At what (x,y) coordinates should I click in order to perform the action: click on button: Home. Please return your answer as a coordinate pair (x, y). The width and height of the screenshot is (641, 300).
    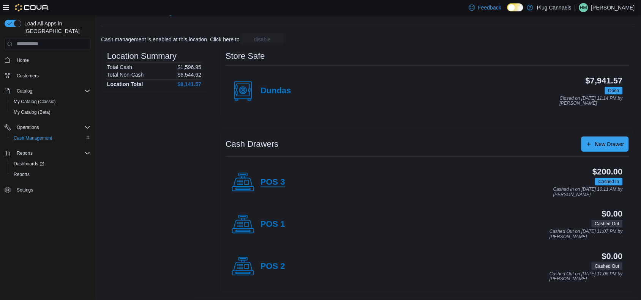
    Looking at the image, I should click on (47, 60).